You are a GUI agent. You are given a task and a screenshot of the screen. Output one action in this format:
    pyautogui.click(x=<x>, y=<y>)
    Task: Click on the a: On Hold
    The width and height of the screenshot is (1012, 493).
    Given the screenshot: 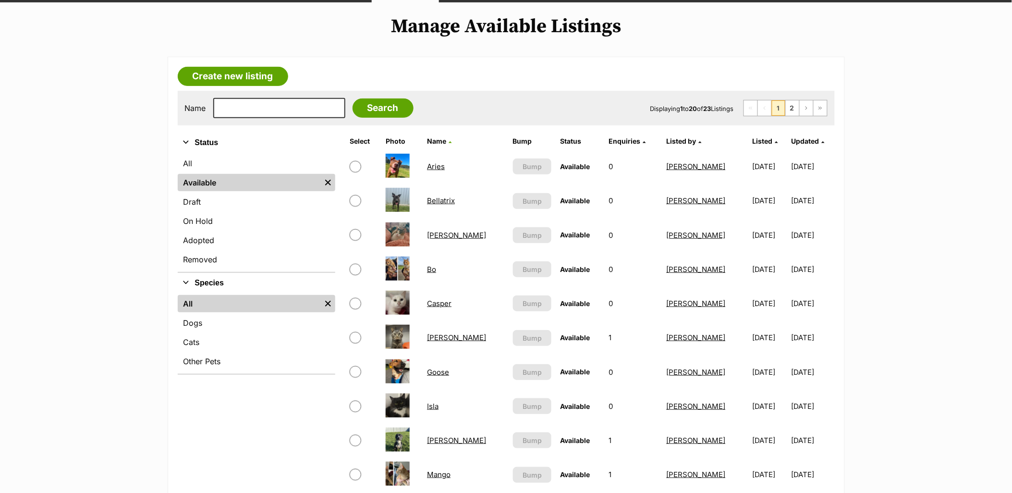 What is the action you would take?
    pyautogui.click(x=256, y=221)
    